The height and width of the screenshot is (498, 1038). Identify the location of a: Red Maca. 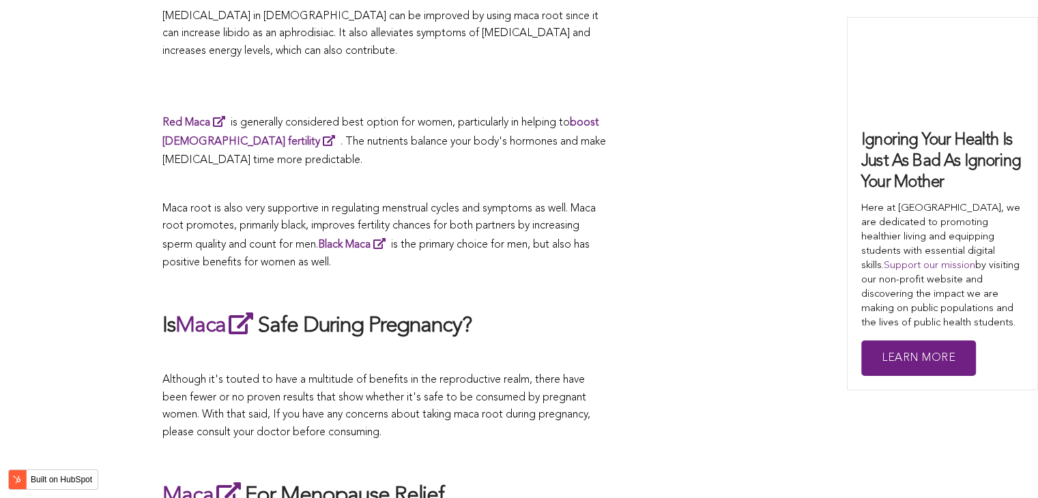
(197, 123).